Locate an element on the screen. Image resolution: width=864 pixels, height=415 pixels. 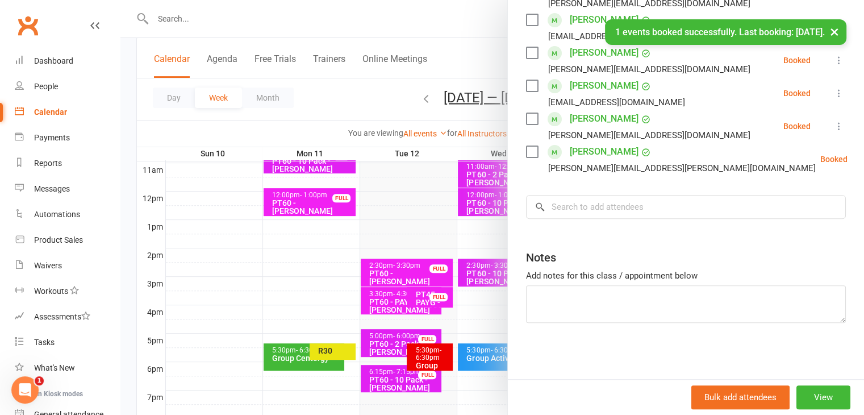
div: Automations is located at coordinates (57, 214).